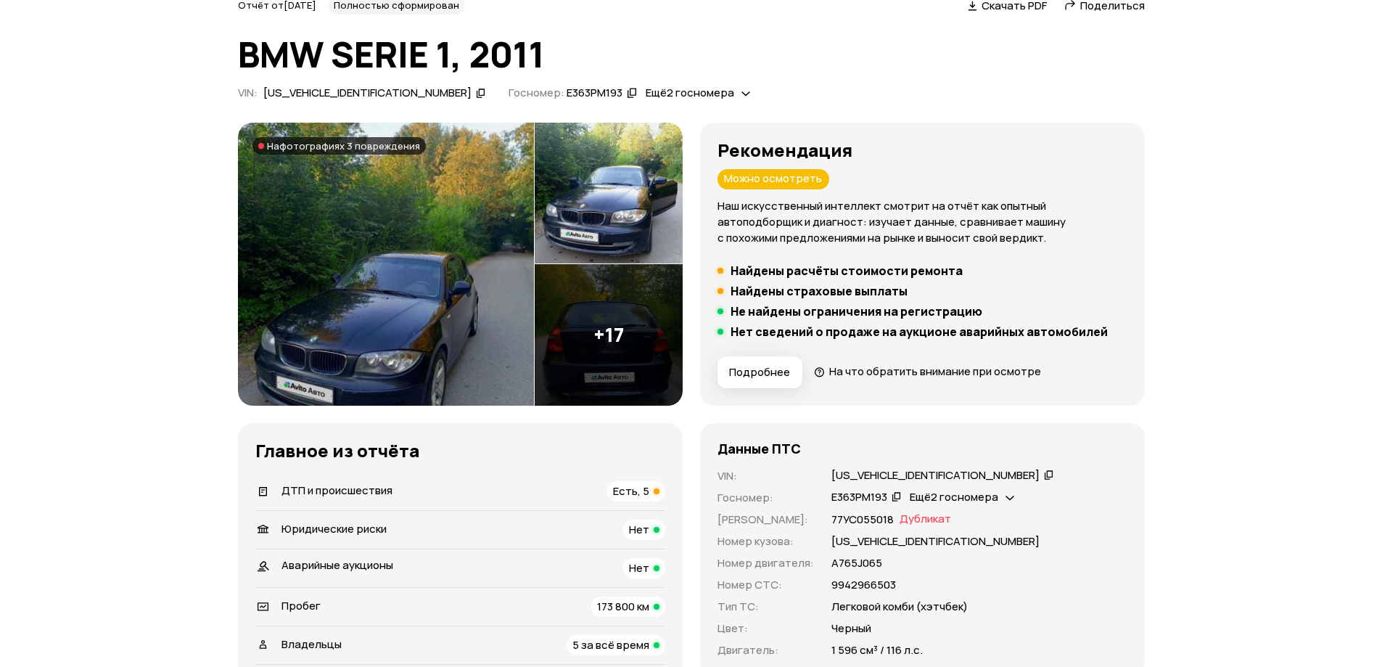 Image resolution: width=1382 pixels, height=667 pixels. Describe the element at coordinates (623, 606) in the screenshot. I see `span: 173 800 км` at that location.